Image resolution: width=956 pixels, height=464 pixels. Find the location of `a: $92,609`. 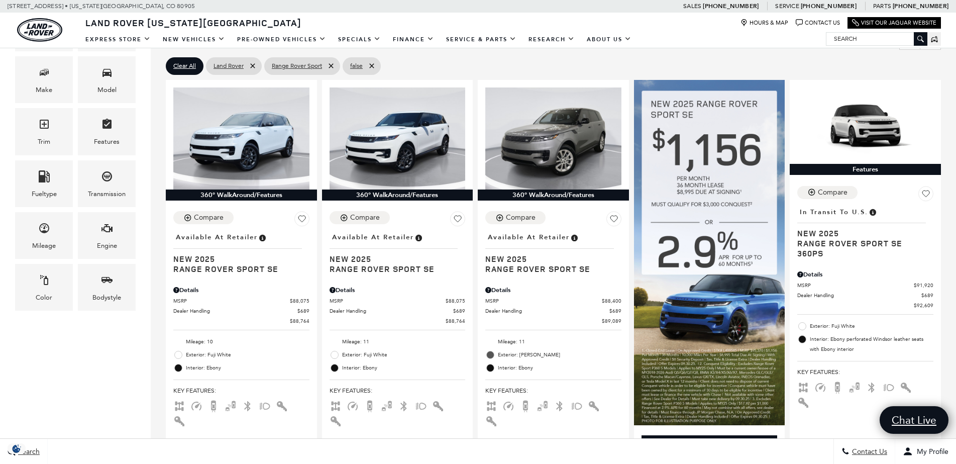

a: $92,609 is located at coordinates (865, 305).